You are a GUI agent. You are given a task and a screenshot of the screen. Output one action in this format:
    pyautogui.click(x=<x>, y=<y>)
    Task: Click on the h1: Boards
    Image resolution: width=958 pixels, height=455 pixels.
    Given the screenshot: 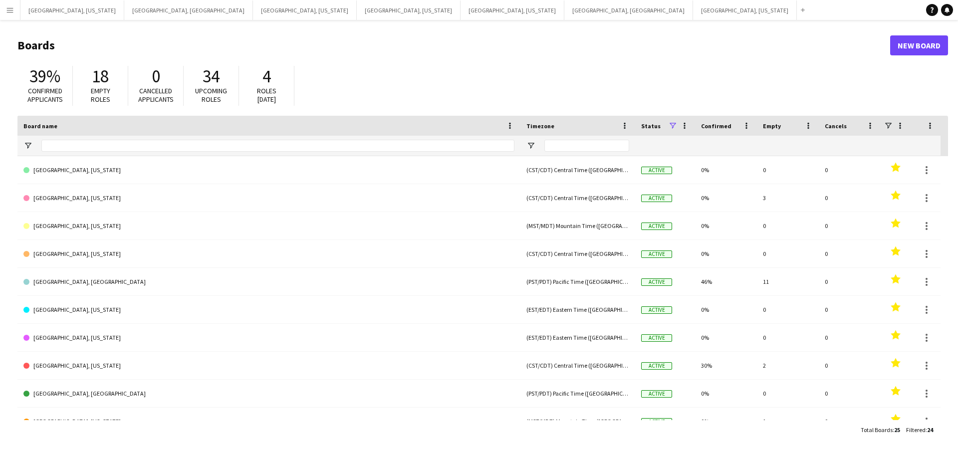 What is the action you would take?
    pyautogui.click(x=453, y=45)
    